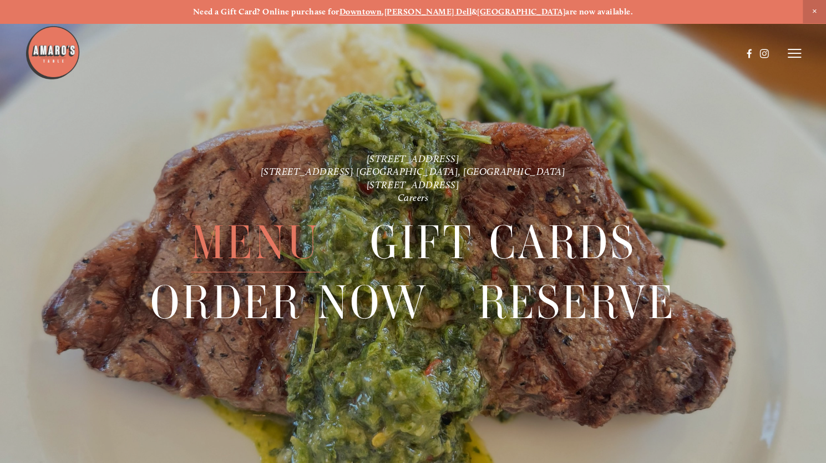  What do you see at coordinates (577, 302) in the screenshot?
I see `a: Reserve` at bounding box center [577, 302].